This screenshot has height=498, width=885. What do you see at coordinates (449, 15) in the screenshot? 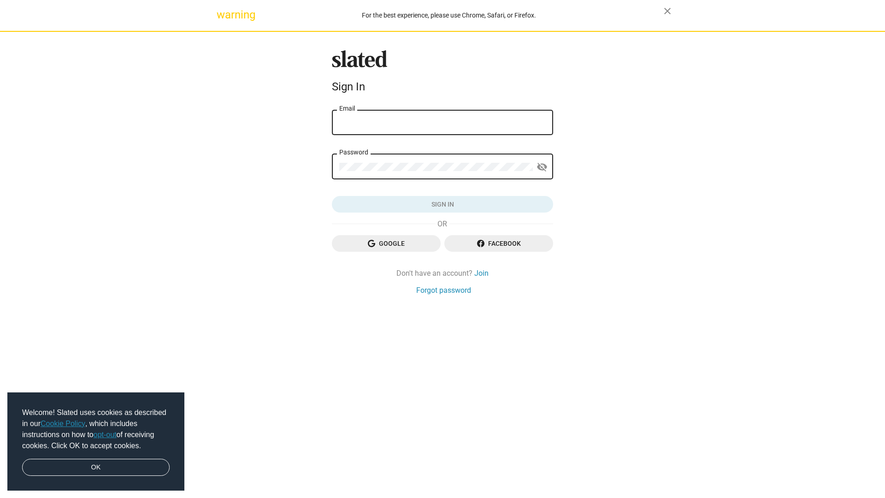
I see `div: For the best experience, please use Chrome, Safari, or Firefox.` at bounding box center [449, 15].